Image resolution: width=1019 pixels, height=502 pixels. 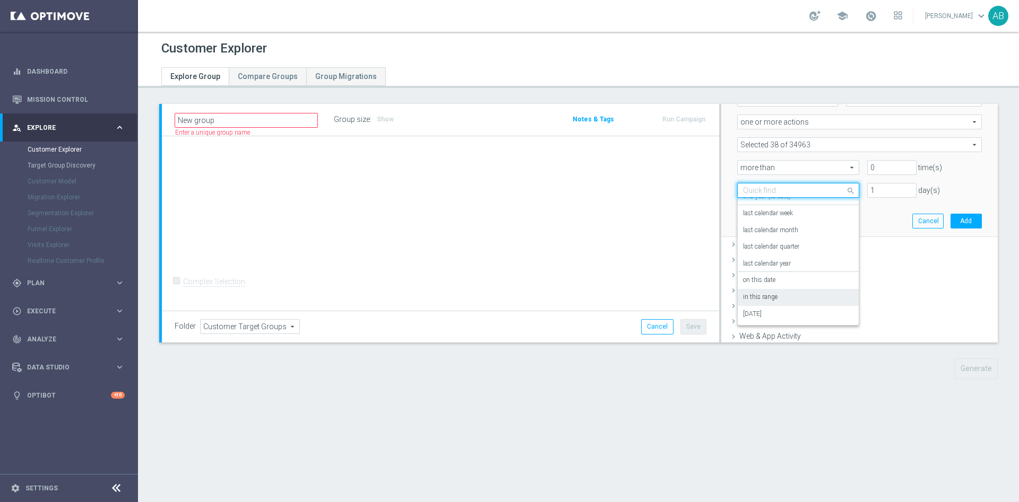 I want to click on span: keyboard_arrow_down, so click(x=981, y=16).